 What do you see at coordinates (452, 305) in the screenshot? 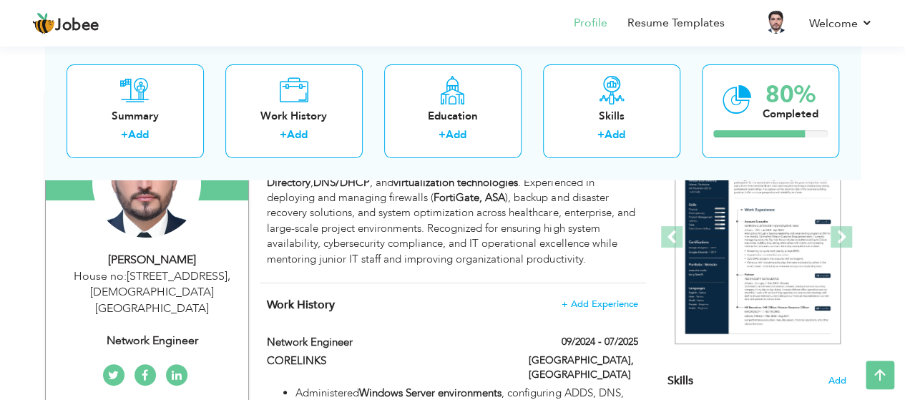
I see `h4: This helps to show the companies you have worked for.` at bounding box center [452, 305].